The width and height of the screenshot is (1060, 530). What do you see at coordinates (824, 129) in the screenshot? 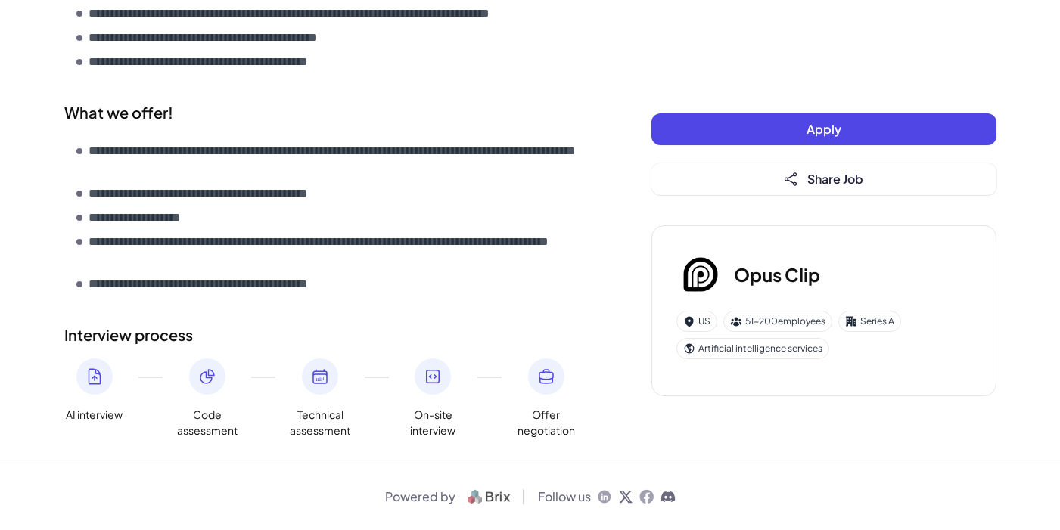
I see `button: Apply` at bounding box center [824, 129].